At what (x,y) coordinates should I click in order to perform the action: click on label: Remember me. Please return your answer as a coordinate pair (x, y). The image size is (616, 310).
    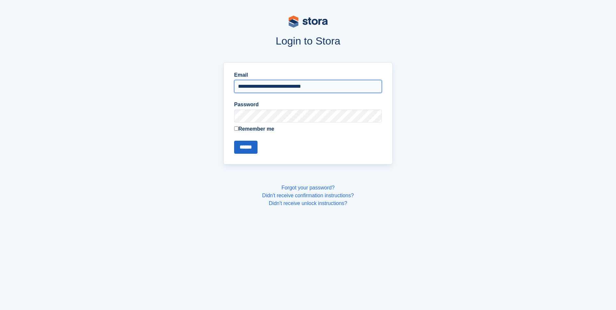
    Looking at the image, I should click on (308, 129).